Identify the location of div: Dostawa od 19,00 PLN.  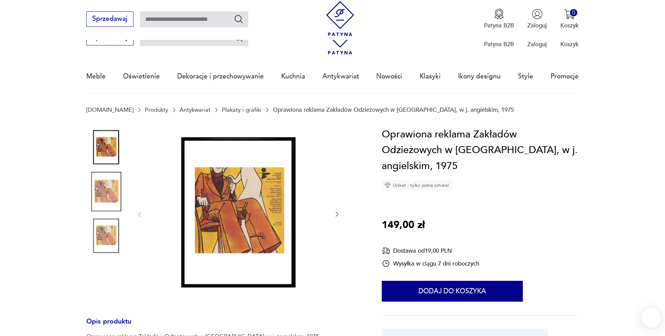
(430, 250).